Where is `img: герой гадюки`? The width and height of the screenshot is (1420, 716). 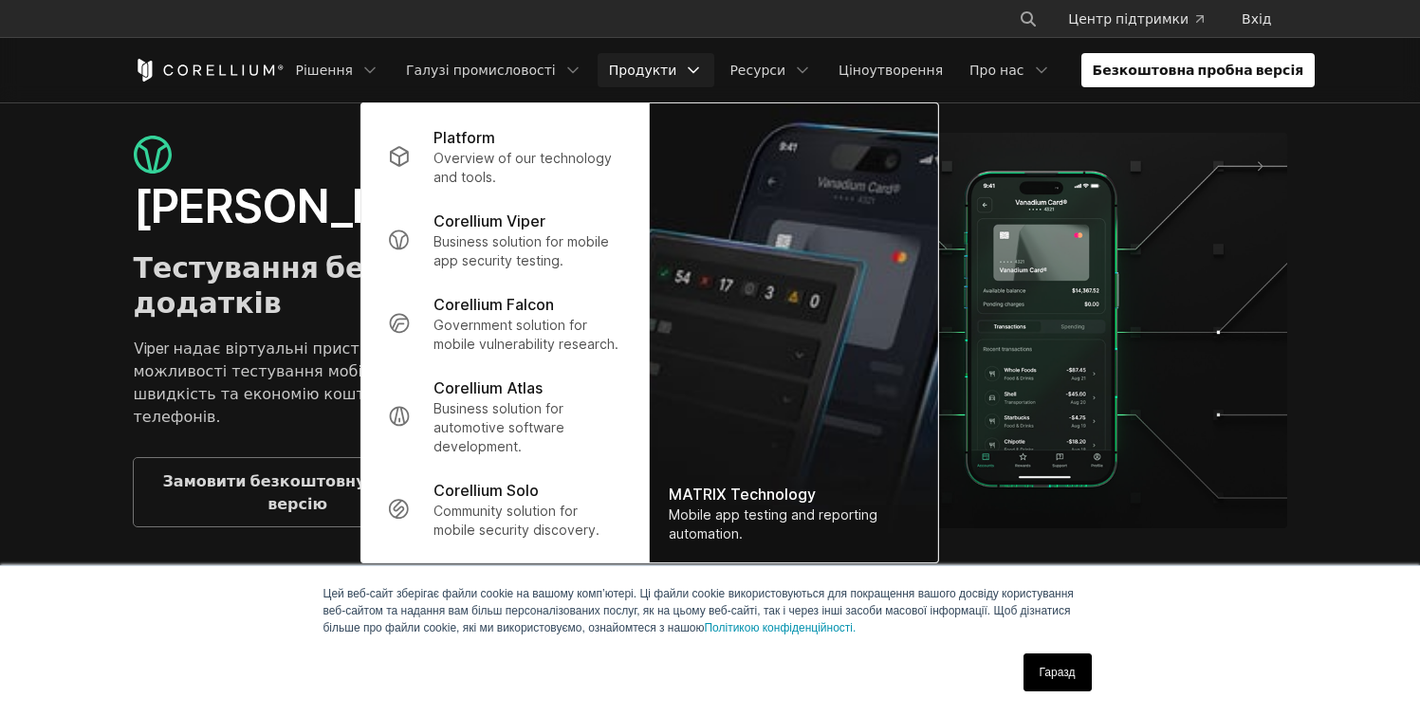 img: герой гадюки is located at coordinates (1009, 330).